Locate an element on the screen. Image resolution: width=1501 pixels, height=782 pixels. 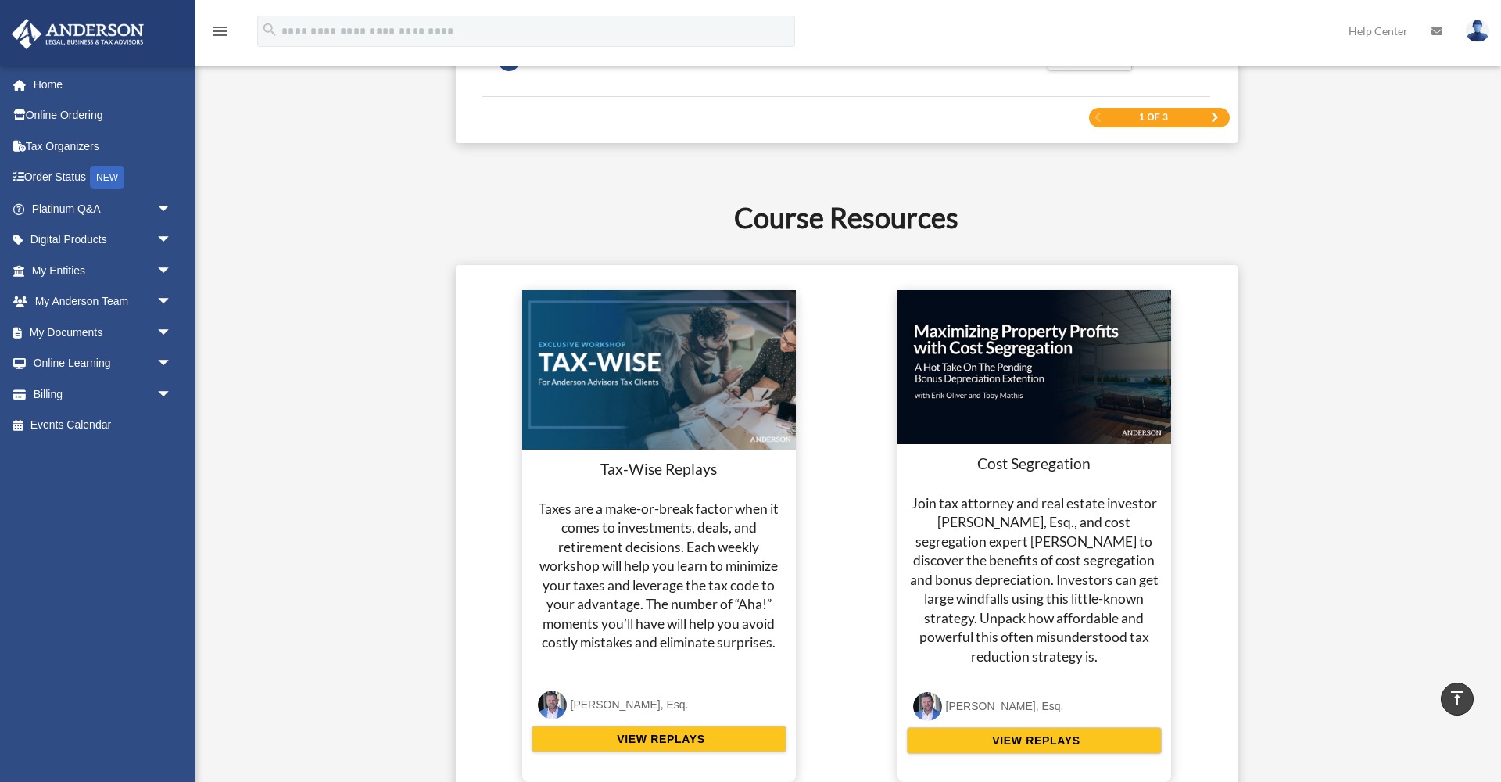
a: My Anderson Teamarrow_drop_down is located at coordinates (103, 302).